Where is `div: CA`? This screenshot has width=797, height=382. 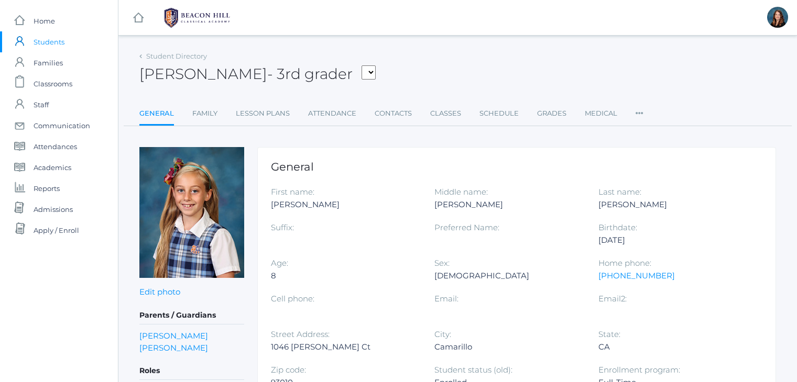
div: CA is located at coordinates (672, 347).